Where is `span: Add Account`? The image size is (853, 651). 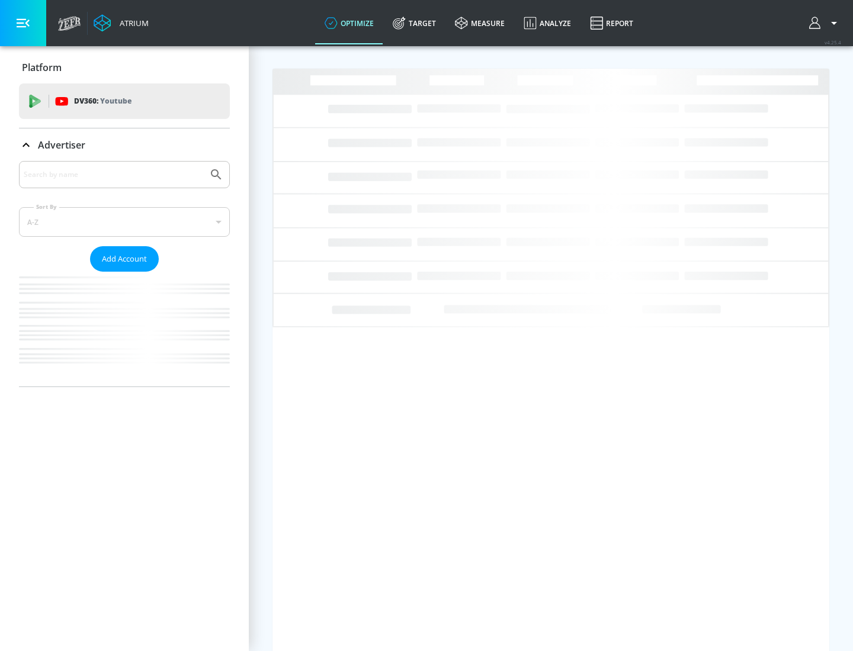
span: Add Account is located at coordinates (124, 259).